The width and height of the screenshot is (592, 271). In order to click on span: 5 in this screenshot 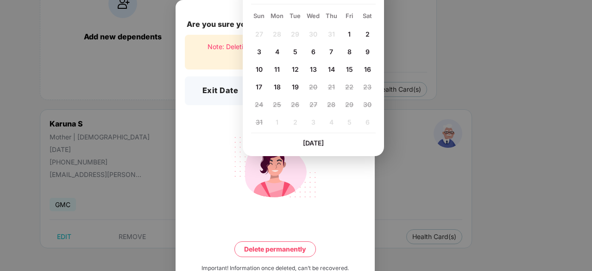, I will do `click(295, 51)`.